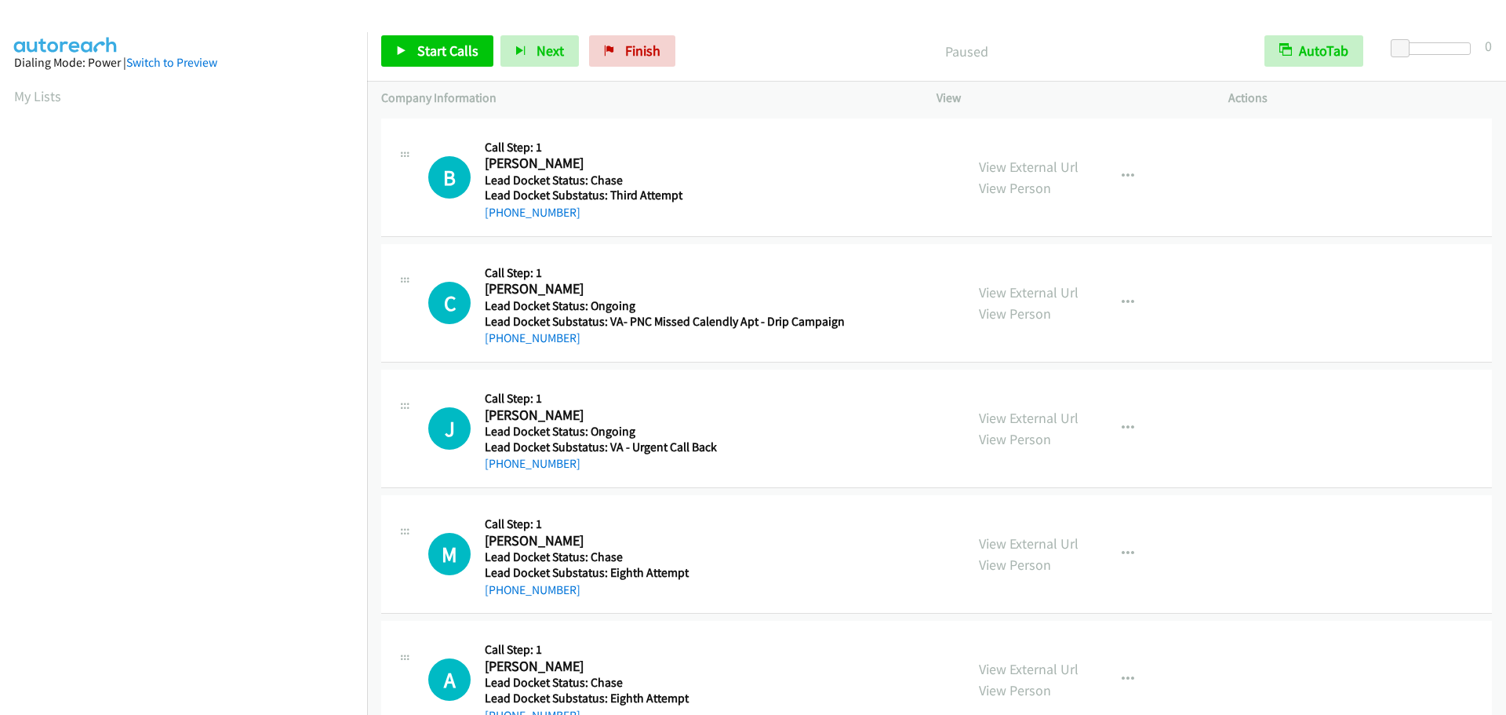 Image resolution: width=1506 pixels, height=715 pixels. What do you see at coordinates (437, 51) in the screenshot?
I see `a: Start Calls` at bounding box center [437, 51].